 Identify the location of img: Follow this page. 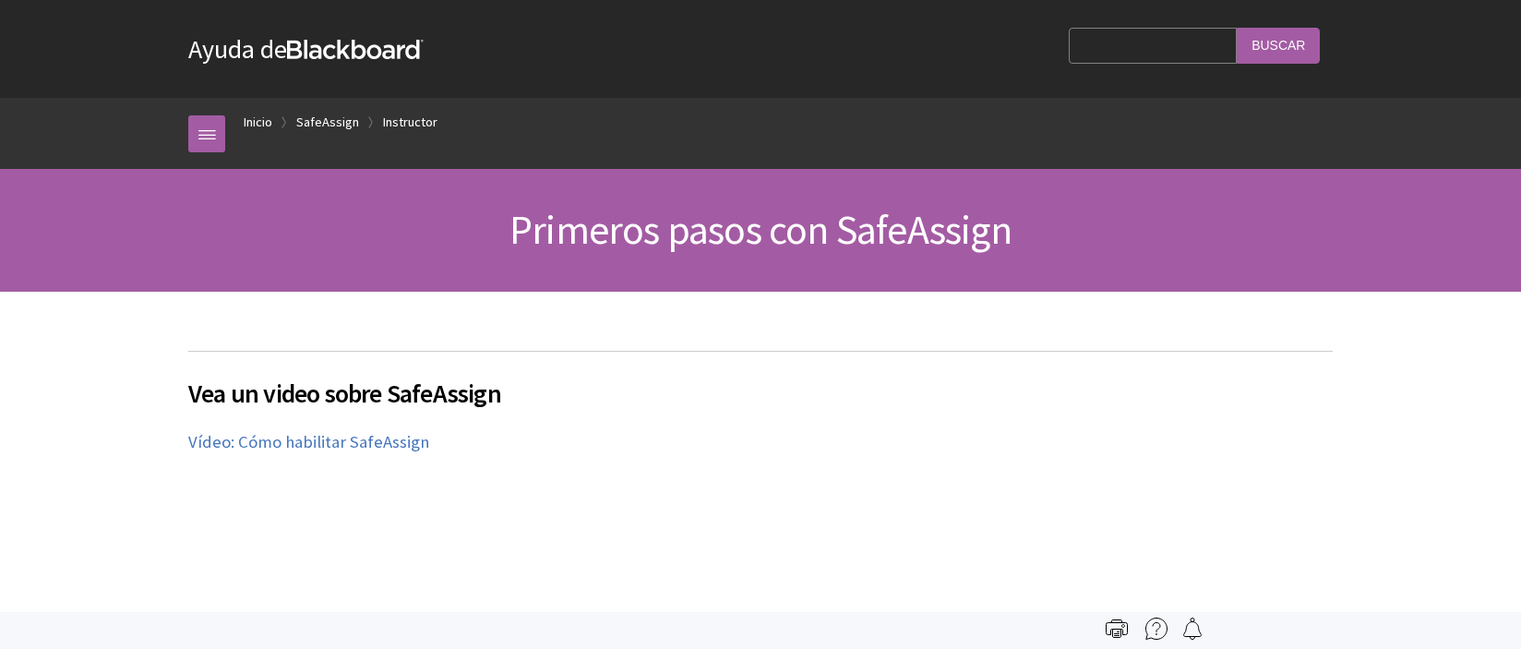
(1192, 628).